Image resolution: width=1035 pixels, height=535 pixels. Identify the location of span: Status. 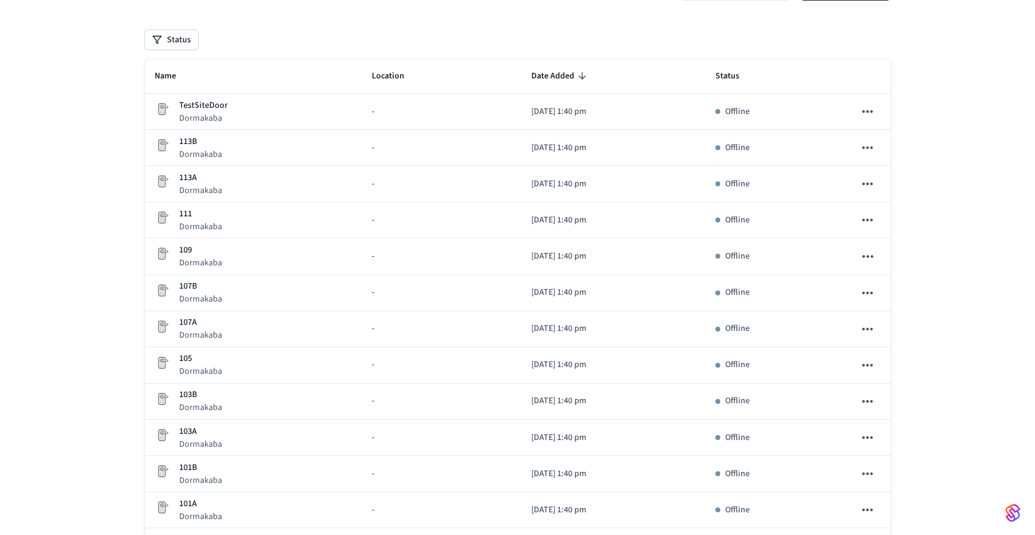
(735, 76).